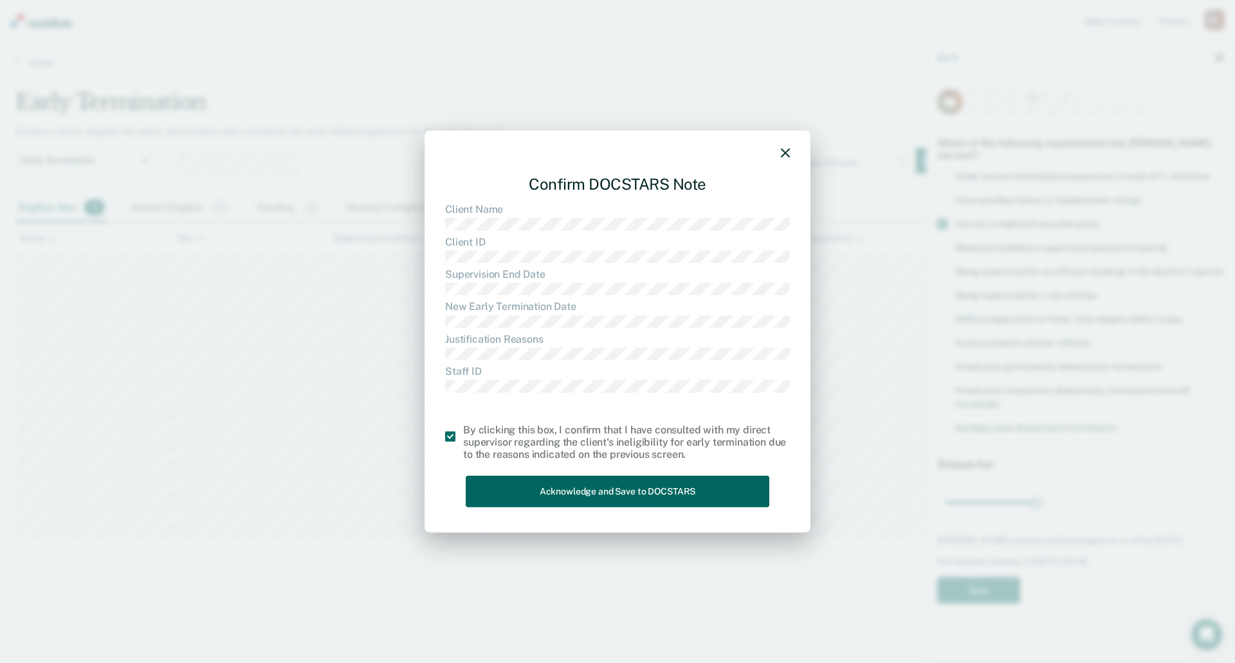 This screenshot has height=663, width=1235. Describe the element at coordinates (618, 183) in the screenshot. I see `div: Confirm DOCSTARS Note` at that location.